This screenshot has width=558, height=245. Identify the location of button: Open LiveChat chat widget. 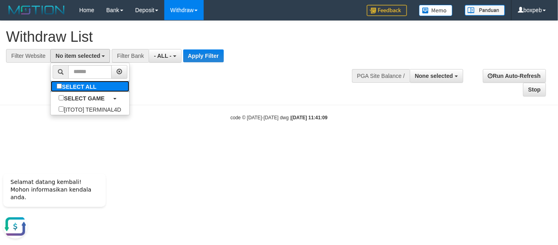
(15, 60).